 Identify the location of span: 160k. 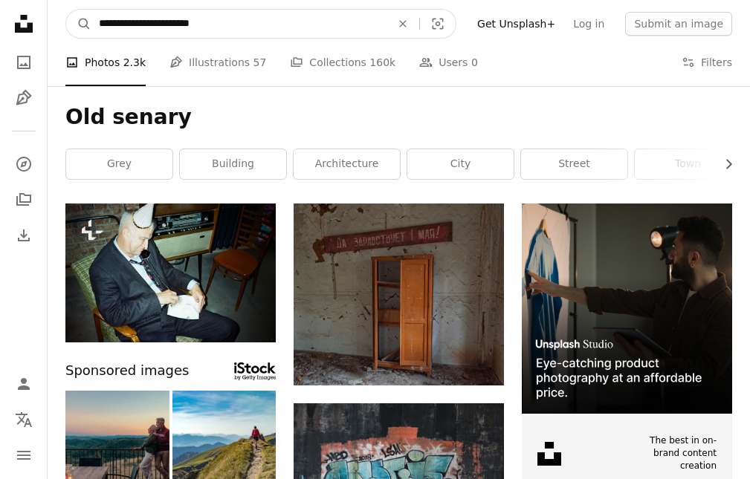
(382, 62).